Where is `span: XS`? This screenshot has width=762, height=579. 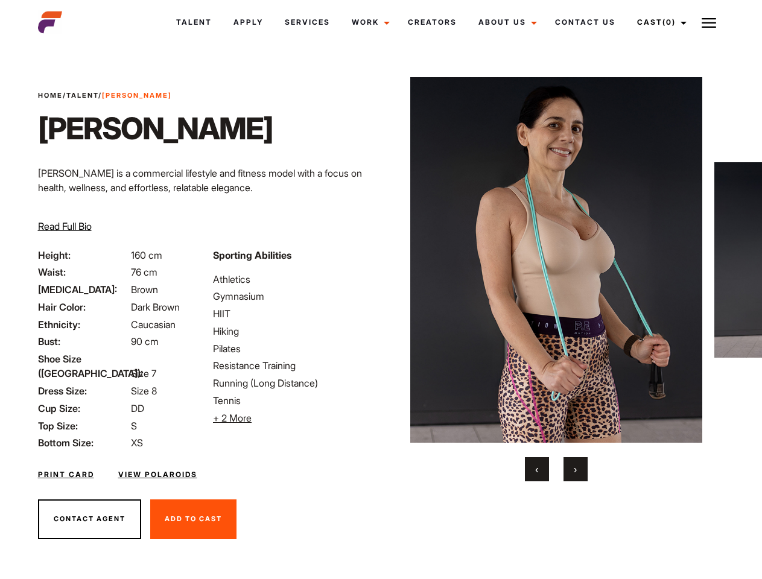 span: XS is located at coordinates (137, 443).